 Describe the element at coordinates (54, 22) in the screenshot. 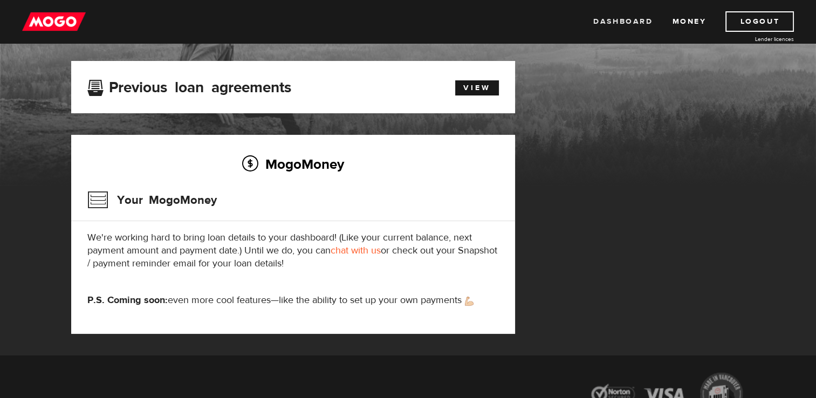

I see `img: mogo_logo-11ee424be714fa7cbb0f0f49df9e16ec.png` at that location.